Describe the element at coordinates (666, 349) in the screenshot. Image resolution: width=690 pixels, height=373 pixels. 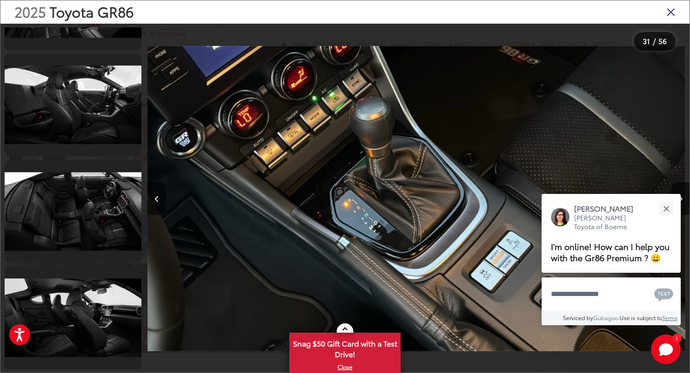
I see `svg: Start Chat` at that location.